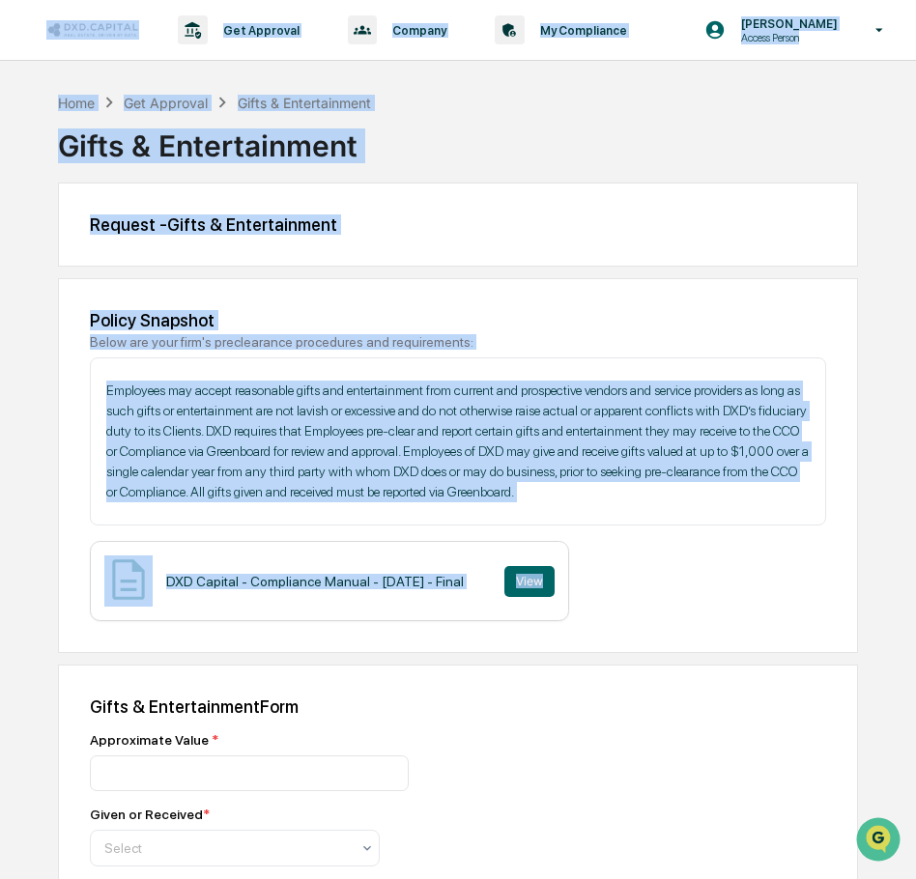 This screenshot has width=916, height=879. I want to click on a: 🗄️Attestations, so click(189, 253).